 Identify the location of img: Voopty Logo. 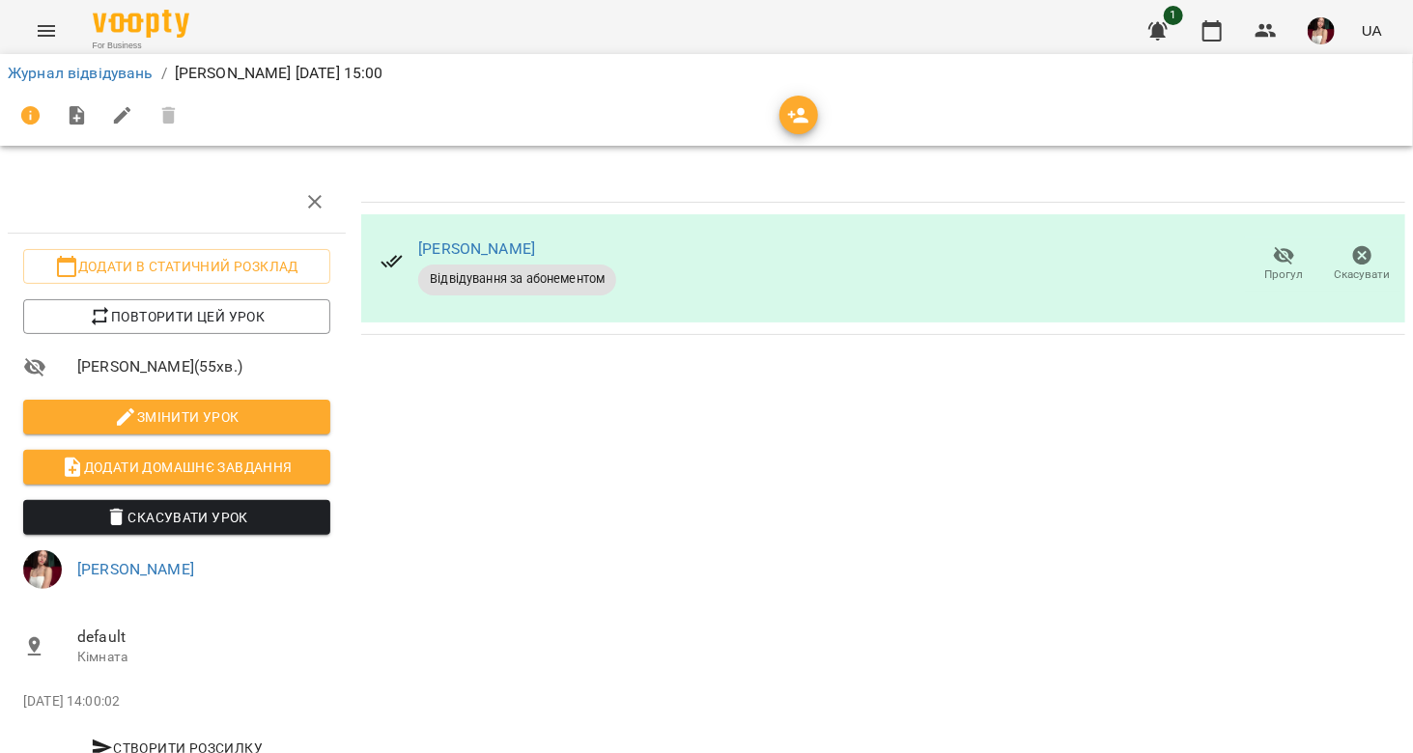
(141, 23).